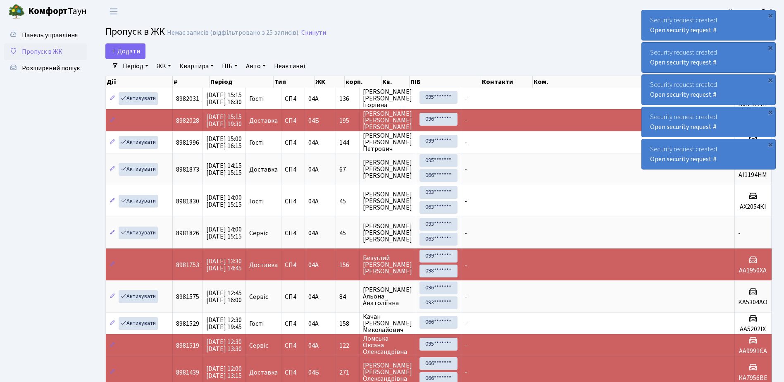 This screenshot has height=382, width=784. Describe the element at coordinates (387, 345) in the screenshot. I see `span: Ломська Оксана Олександрівна` at that location.